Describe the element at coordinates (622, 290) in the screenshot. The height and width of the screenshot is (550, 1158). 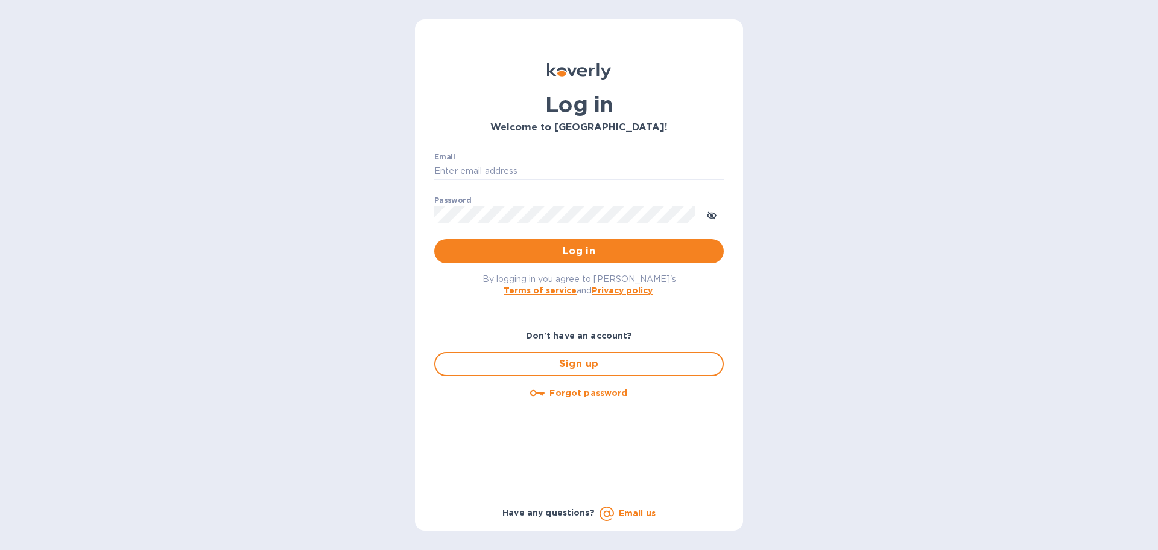
I see `b: Privacy policy` at that location.